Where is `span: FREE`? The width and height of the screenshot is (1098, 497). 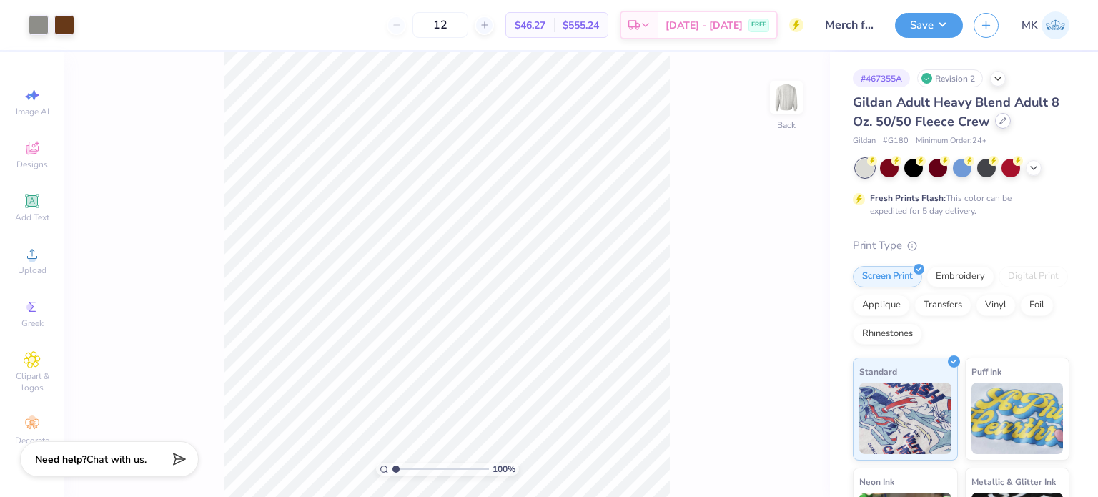
span: FREE is located at coordinates (758, 25).